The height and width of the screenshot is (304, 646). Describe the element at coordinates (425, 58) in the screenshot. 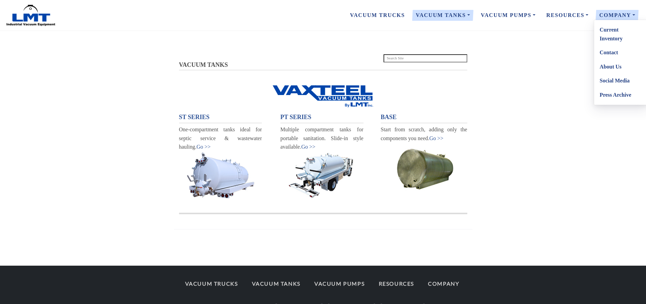

I see `input: Search Site` at that location.